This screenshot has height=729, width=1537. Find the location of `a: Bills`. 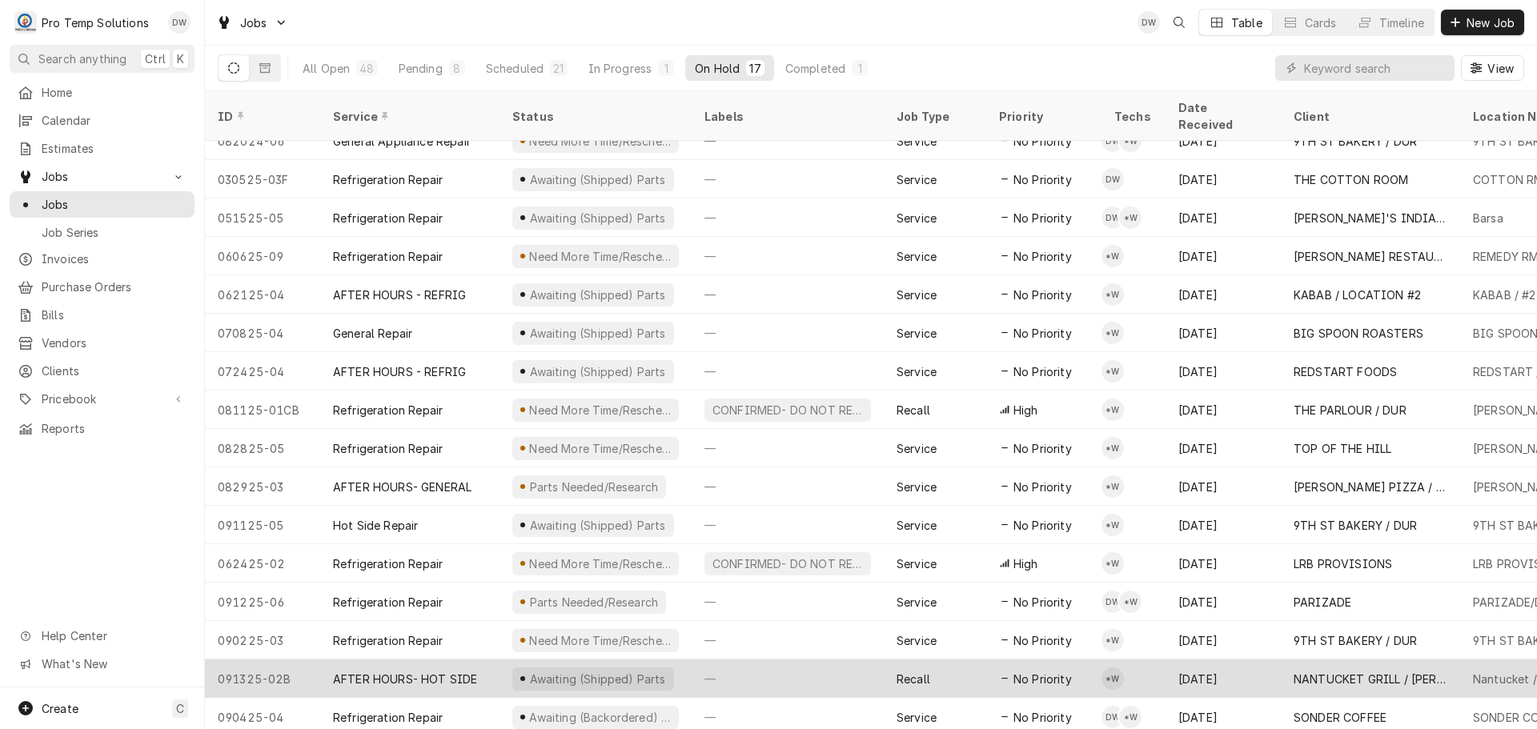

a: Bills is located at coordinates (102, 315).